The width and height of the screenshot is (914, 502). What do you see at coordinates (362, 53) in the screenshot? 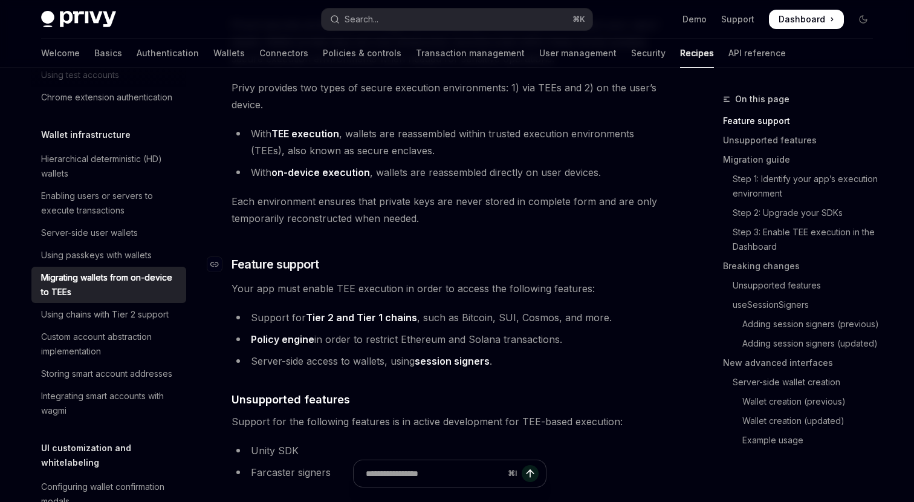
I see `a: Policies & controls` at bounding box center [362, 53].